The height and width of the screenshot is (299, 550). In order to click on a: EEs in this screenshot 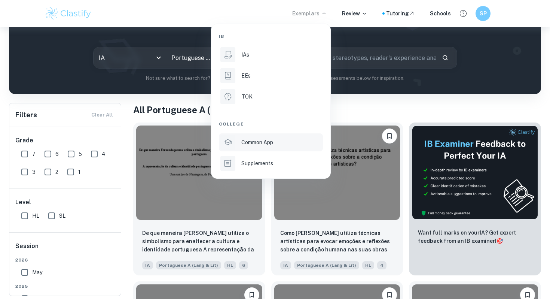, I will do `click(271, 76)`.